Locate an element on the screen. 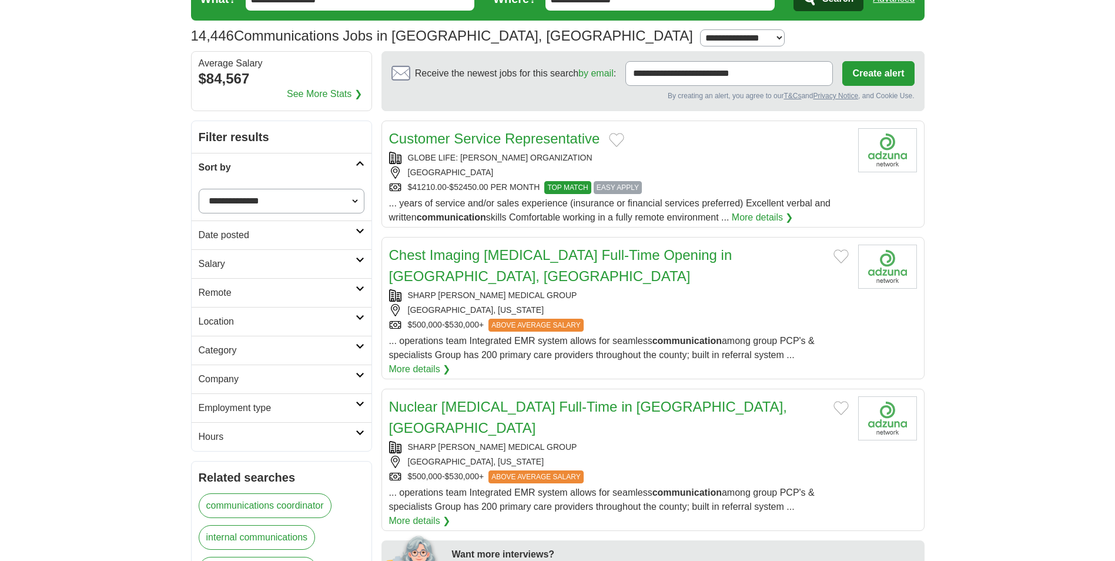 Image resolution: width=1115 pixels, height=561 pixels. div: Average Salary is located at coordinates (282, 63).